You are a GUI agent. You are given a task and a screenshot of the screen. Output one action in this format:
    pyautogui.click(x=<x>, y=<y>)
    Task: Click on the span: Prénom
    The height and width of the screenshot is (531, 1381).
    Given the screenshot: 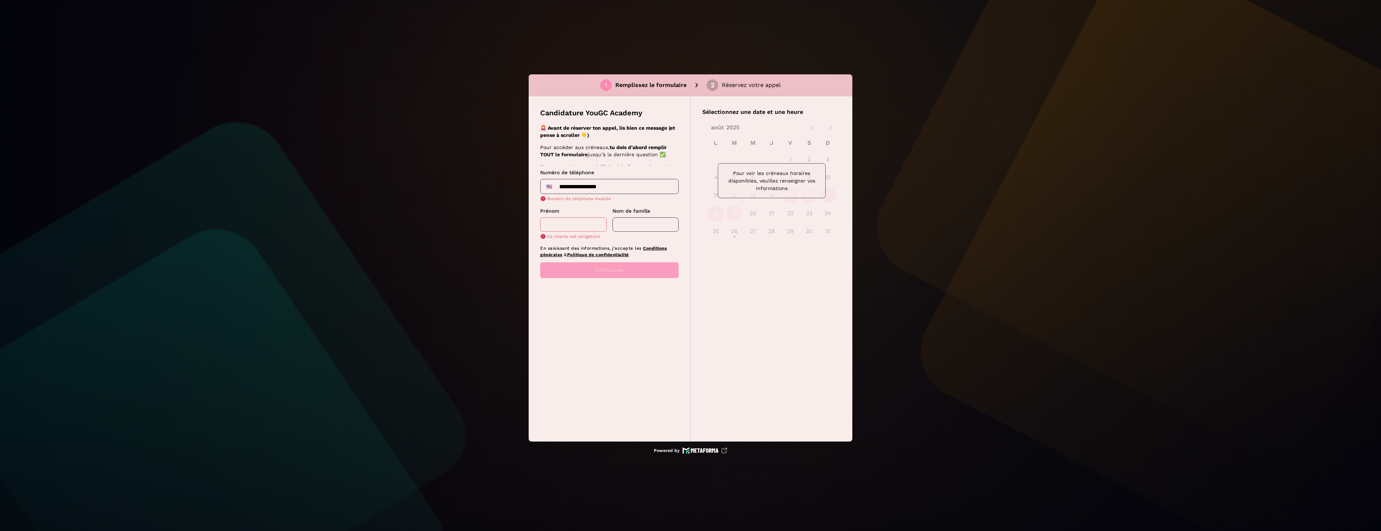 What is the action you would take?
    pyautogui.click(x=549, y=211)
    